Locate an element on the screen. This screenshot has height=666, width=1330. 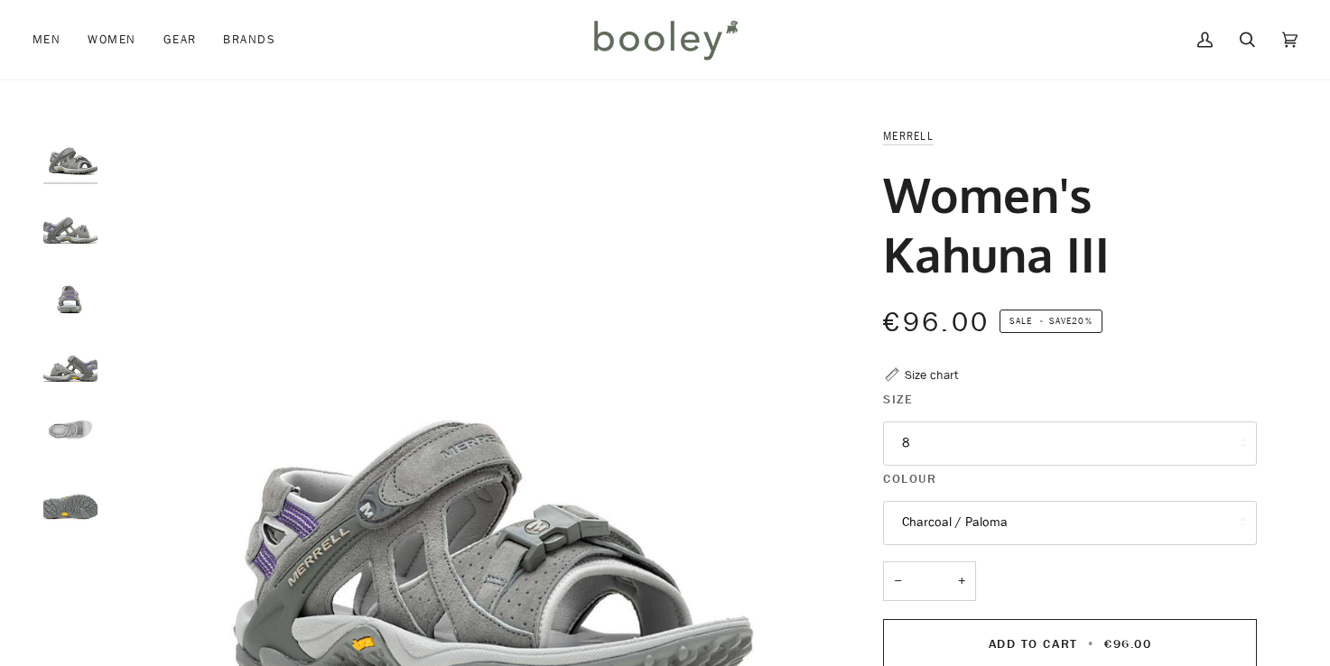
h1: Women's Kahuna III is located at coordinates (1063, 224).